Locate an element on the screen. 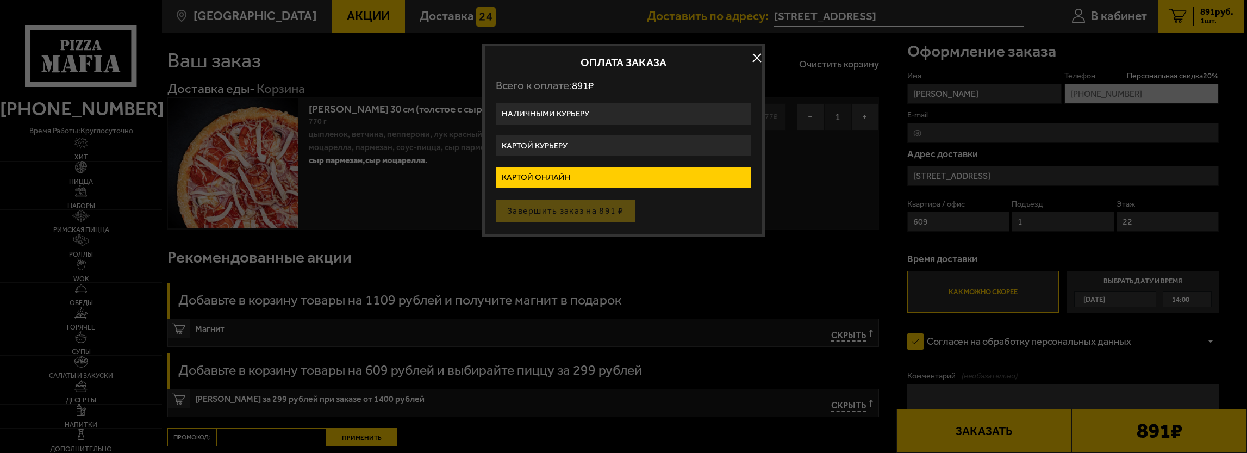 Image resolution: width=1247 pixels, height=453 pixels. label: Картой курьеру is located at coordinates (624, 146).